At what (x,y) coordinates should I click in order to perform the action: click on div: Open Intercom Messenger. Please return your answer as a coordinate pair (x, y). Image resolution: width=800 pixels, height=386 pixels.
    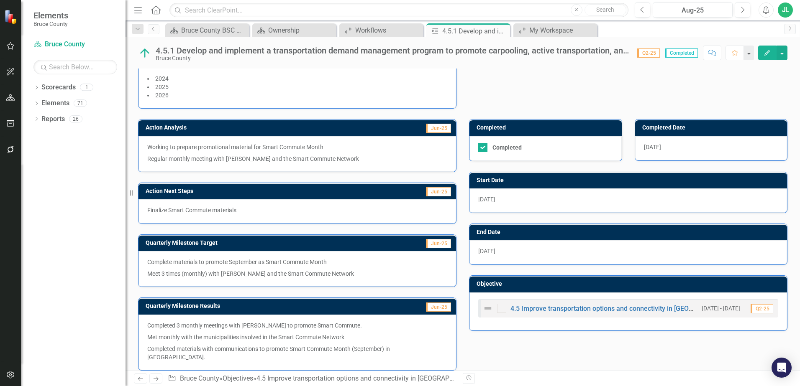
    Looking at the image, I should click on (781, 368).